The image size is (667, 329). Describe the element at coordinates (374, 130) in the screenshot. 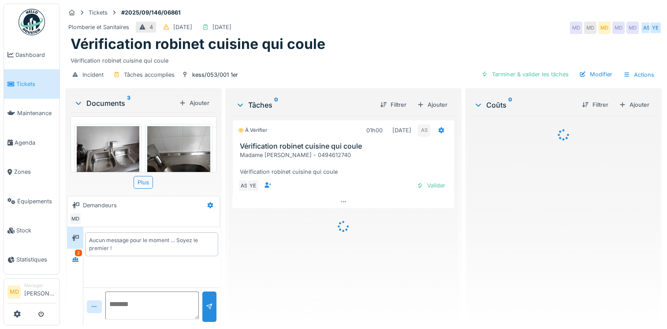

I see `div: 01h00` at that location.